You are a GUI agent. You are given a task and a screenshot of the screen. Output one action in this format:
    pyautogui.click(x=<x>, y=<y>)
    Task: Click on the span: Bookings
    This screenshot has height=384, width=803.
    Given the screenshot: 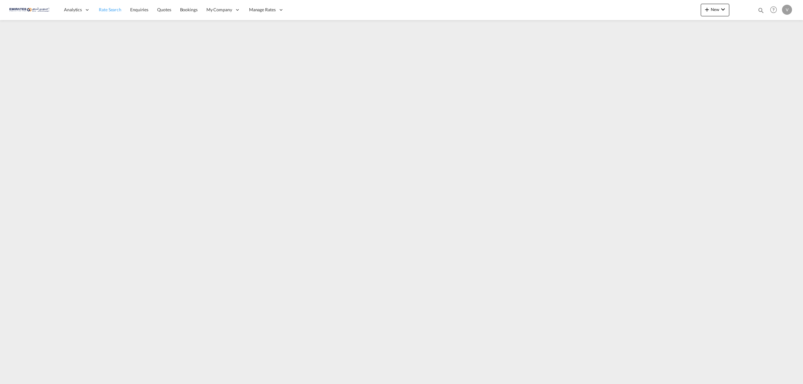 What is the action you would take?
    pyautogui.click(x=189, y=9)
    